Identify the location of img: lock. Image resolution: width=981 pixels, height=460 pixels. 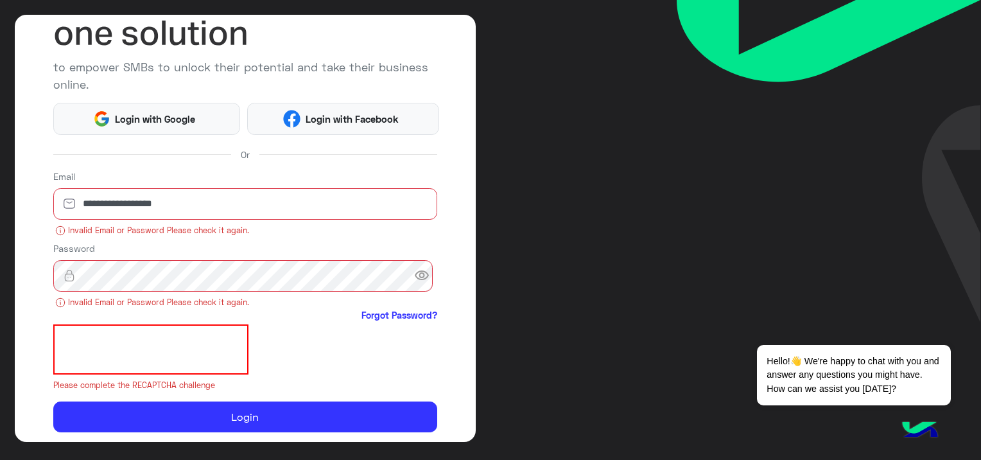
(69, 275).